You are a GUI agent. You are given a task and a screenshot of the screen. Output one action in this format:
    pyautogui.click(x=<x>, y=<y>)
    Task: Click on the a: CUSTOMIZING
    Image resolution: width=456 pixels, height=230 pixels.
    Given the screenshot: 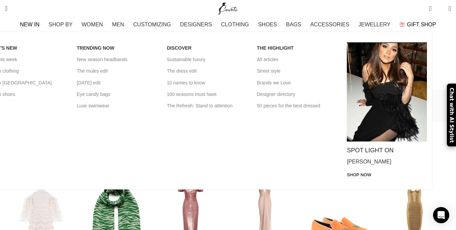 What is the action you would take?
    pyautogui.click(x=153, y=25)
    